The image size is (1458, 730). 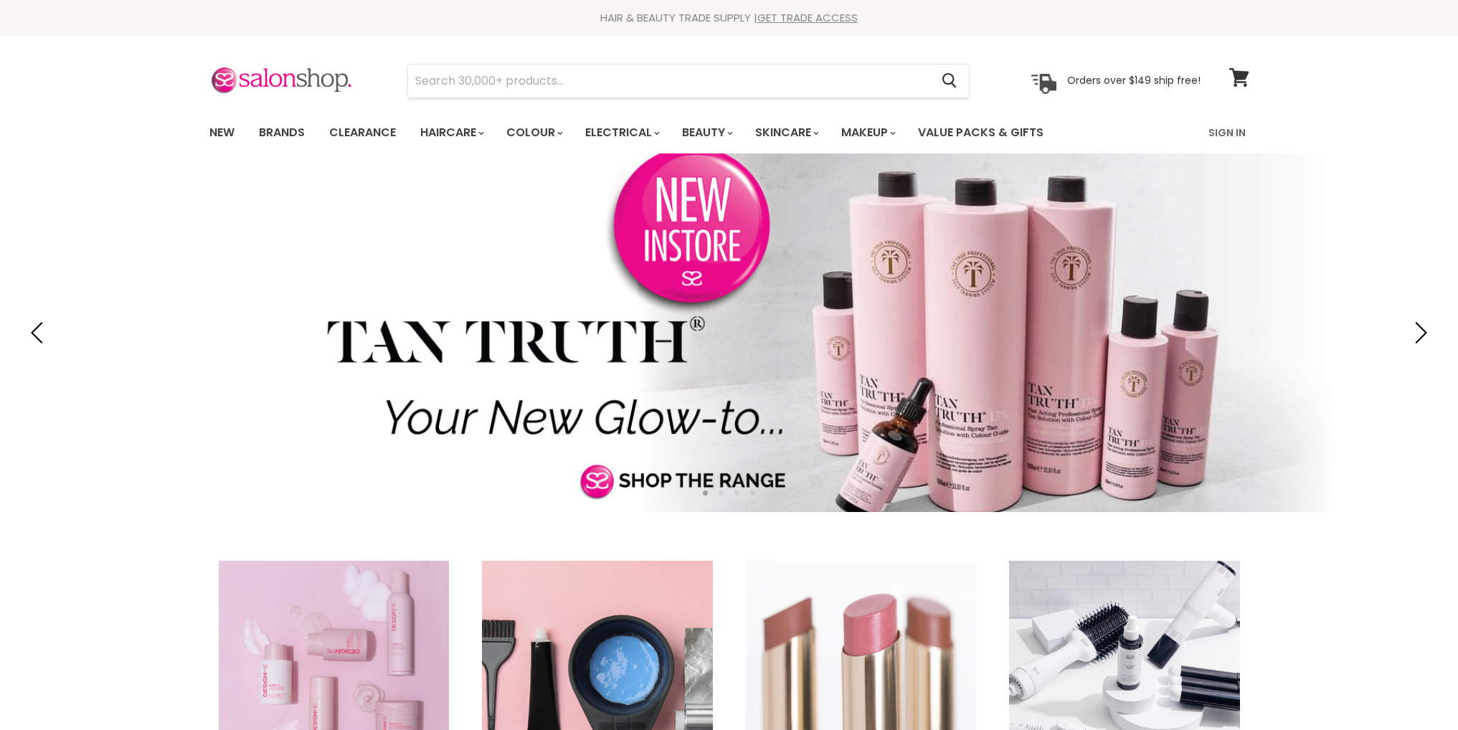 I want to click on form: Product, so click(x=688, y=81).